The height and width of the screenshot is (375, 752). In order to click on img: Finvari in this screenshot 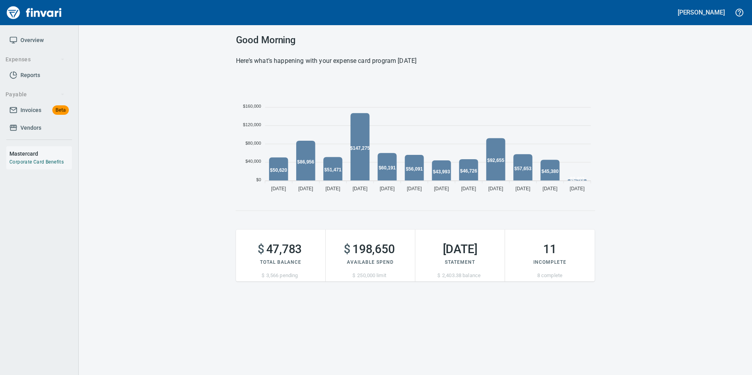, I will do `click(34, 13)`.